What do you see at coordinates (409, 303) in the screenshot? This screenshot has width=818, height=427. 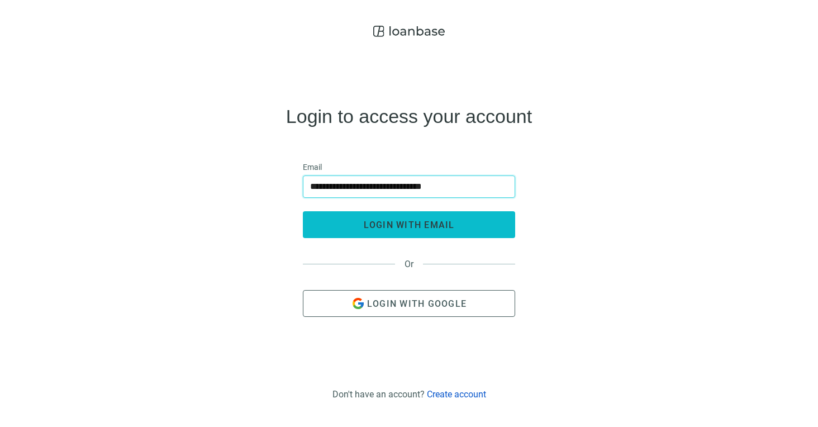 I see `button: Login with Google` at bounding box center [409, 303].